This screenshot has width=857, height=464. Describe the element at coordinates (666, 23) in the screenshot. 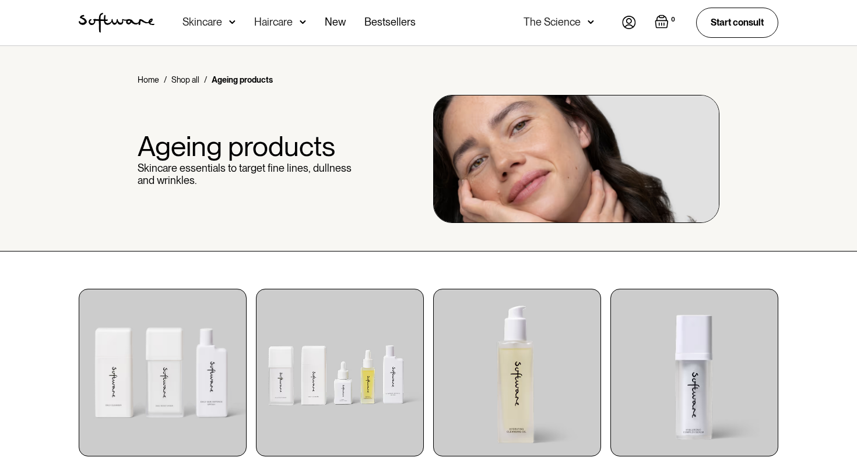

I see `a: Open cart` at that location.